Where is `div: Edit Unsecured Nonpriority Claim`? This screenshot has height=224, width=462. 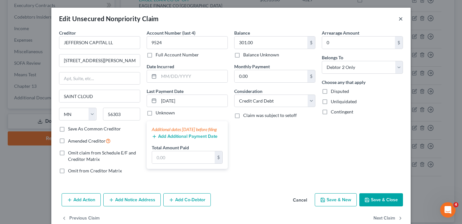 div: Edit Unsecured Nonpriority Claim is located at coordinates (109, 19).